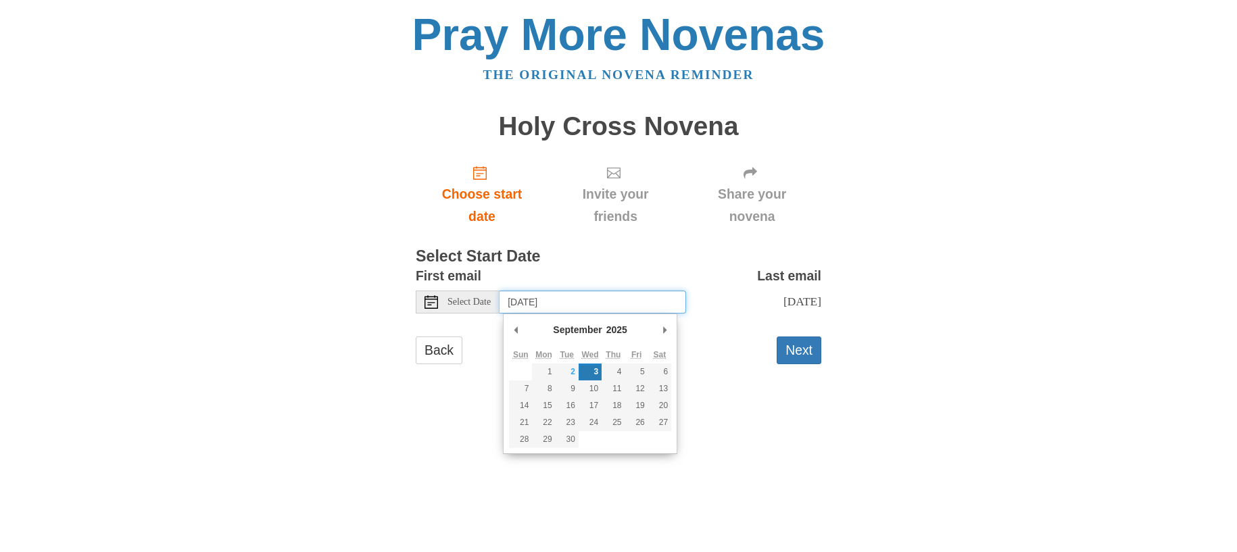 This screenshot has height=552, width=1237. Describe the element at coordinates (521, 389) in the screenshot. I see `button: 7` at that location.